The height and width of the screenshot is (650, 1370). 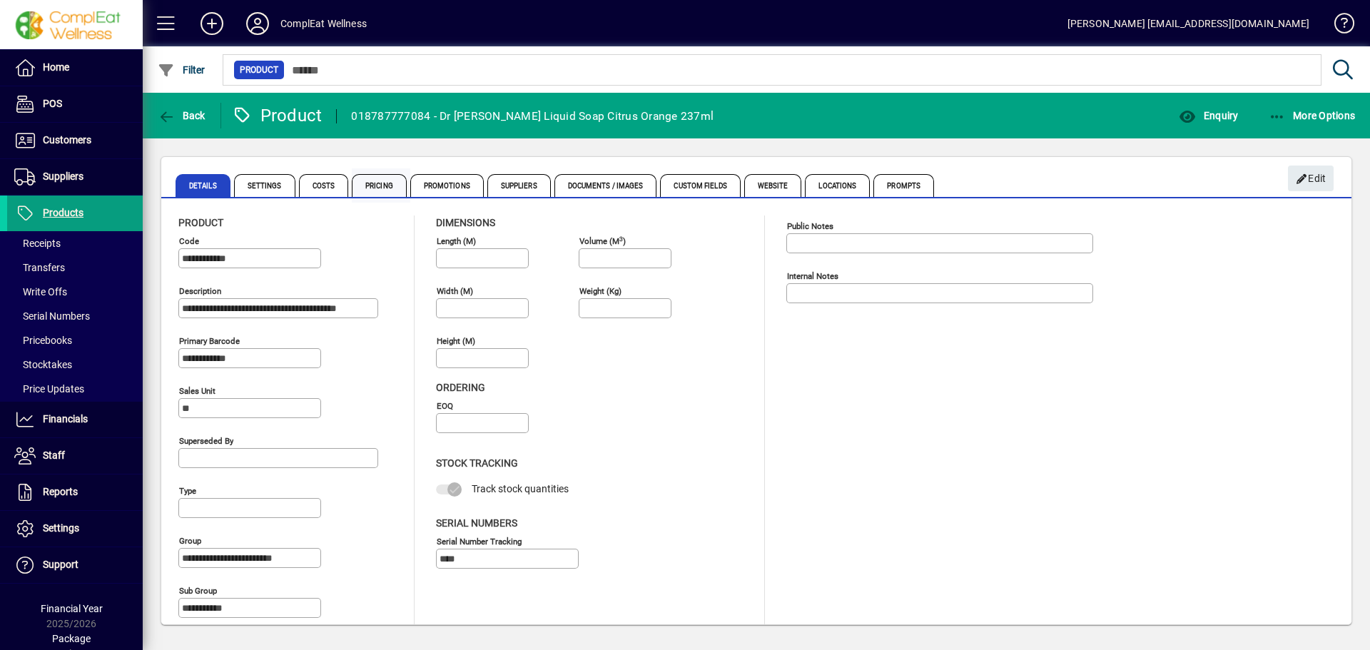 What do you see at coordinates (49, 389) in the screenshot?
I see `span: Price Updates` at bounding box center [49, 389].